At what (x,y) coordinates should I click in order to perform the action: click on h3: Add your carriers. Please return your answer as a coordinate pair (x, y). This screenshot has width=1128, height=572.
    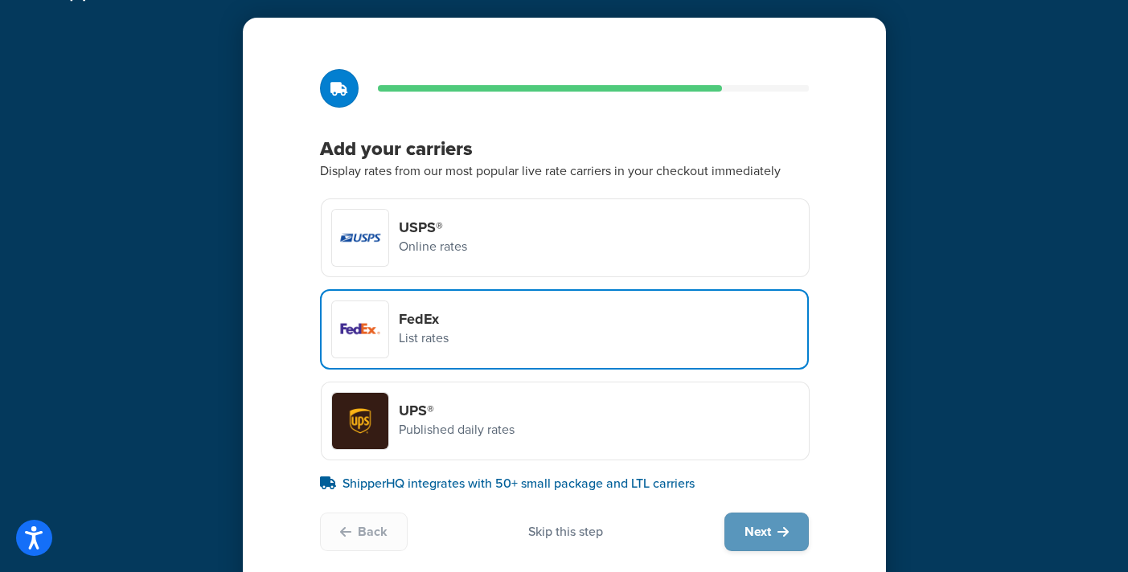
    Looking at the image, I should click on (564, 149).